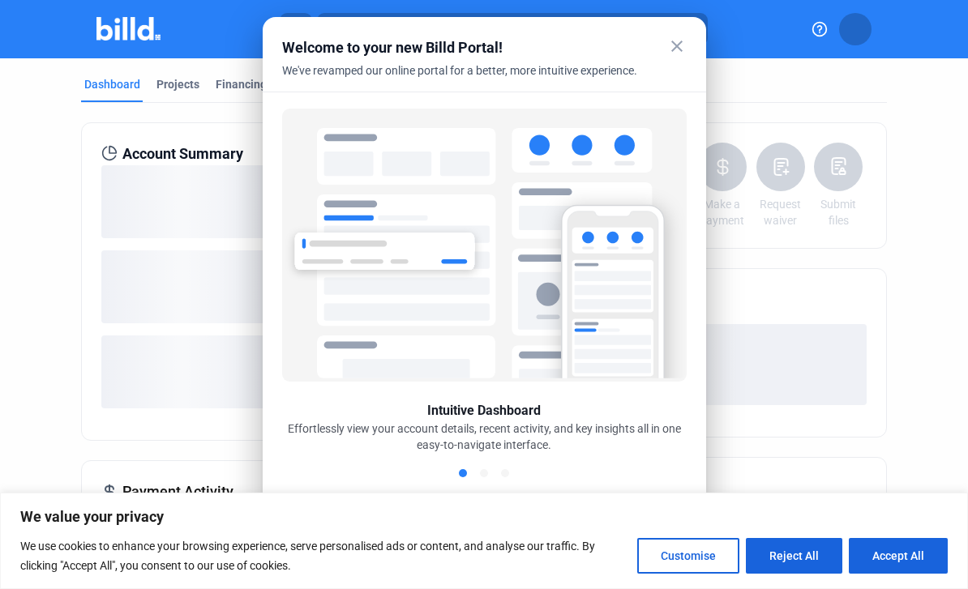 This screenshot has height=589, width=968. I want to click on p: We value your privacy, so click(484, 517).